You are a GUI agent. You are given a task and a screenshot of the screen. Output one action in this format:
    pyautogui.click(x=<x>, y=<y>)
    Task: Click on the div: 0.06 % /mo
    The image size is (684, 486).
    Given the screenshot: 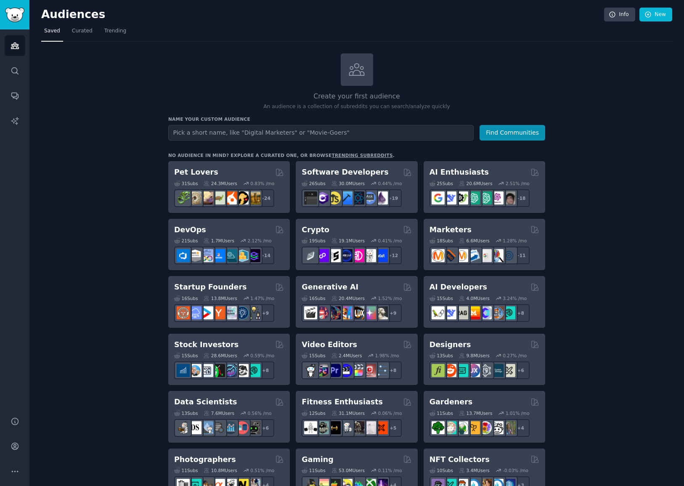 What is the action you would take?
    pyautogui.click(x=390, y=413)
    